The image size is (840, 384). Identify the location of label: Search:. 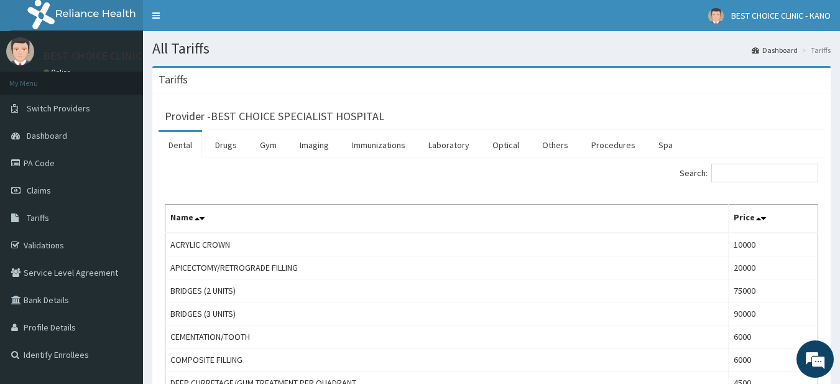
(749, 173).